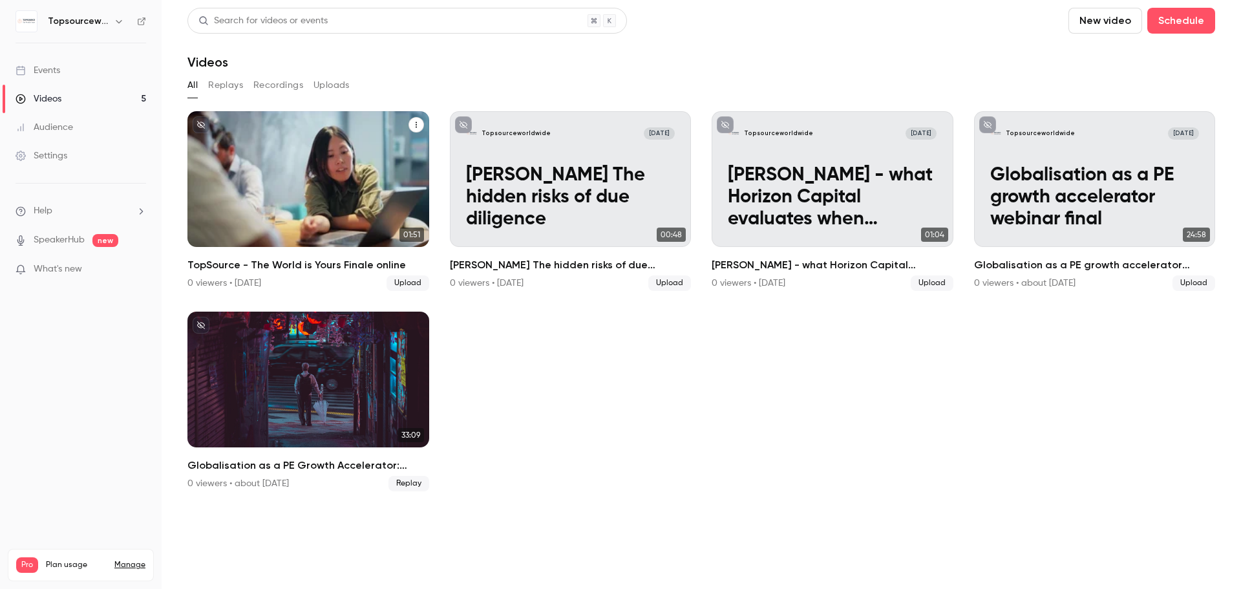 This screenshot has width=1241, height=589. What do you see at coordinates (37, 70) in the screenshot?
I see `div: Events` at bounding box center [37, 70].